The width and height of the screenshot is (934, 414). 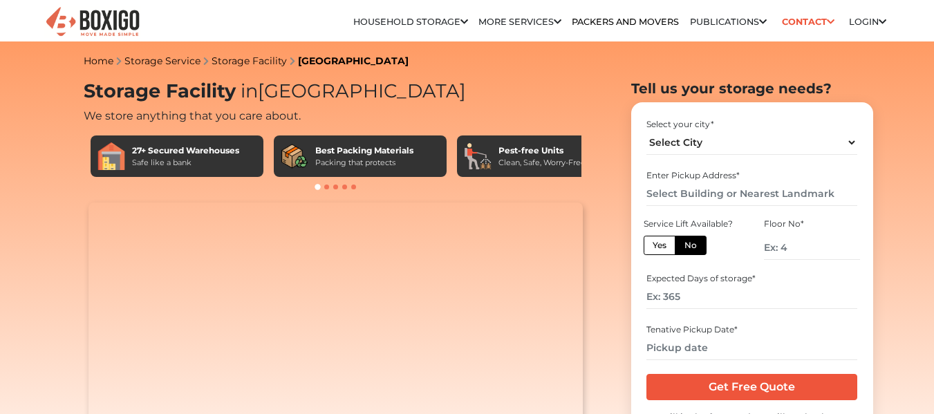 What do you see at coordinates (542, 151) in the screenshot?
I see `div: Pest-free Units` at bounding box center [542, 151].